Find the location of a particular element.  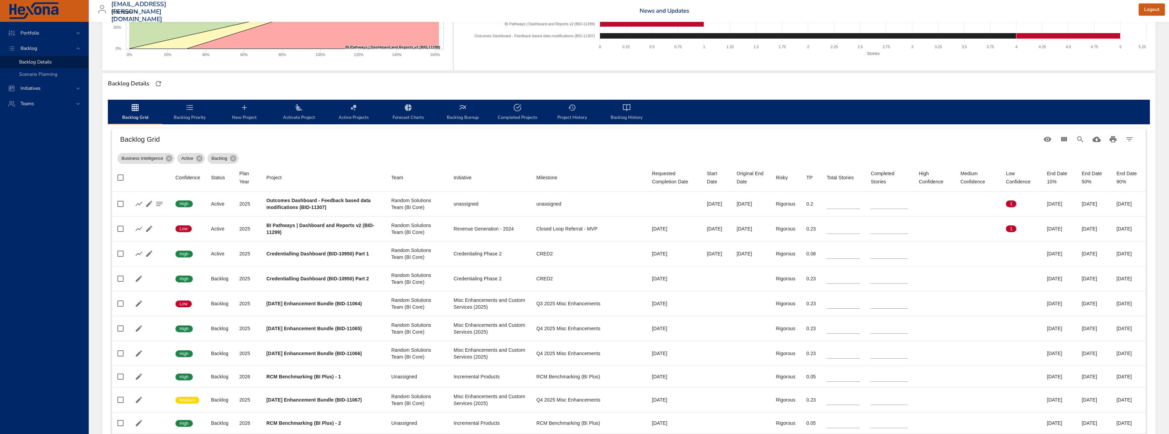

div: Credentialing Phase 2 is located at coordinates (490, 279).